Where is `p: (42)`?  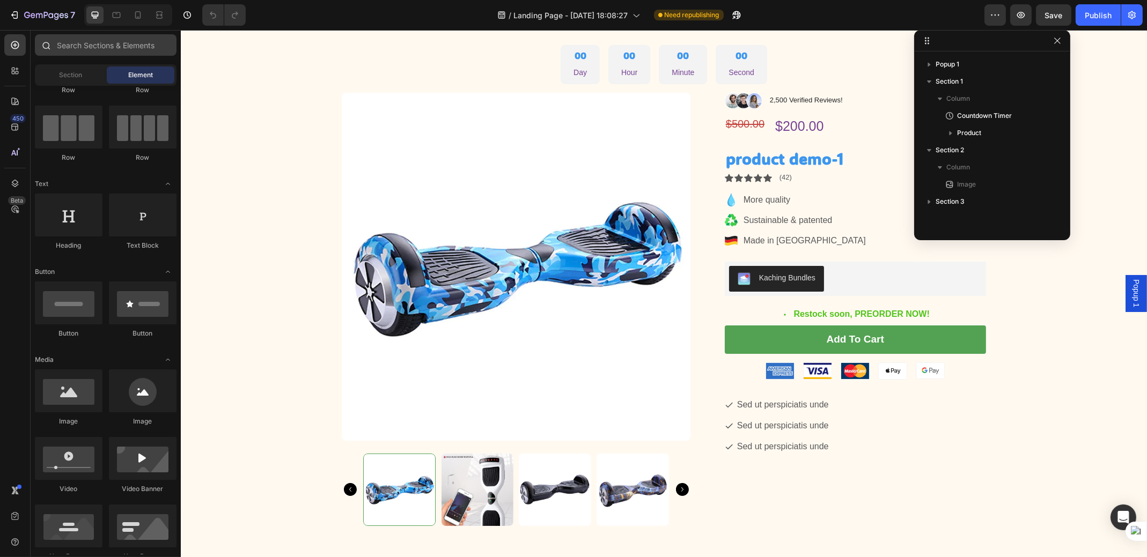 p: (42) is located at coordinates (605, 148).